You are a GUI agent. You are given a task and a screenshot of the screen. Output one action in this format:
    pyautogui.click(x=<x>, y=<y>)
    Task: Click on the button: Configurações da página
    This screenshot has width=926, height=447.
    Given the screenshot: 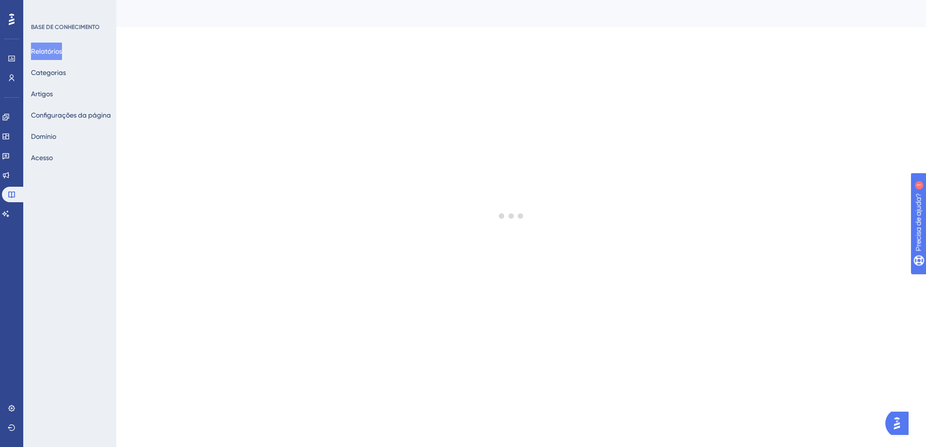 What is the action you would take?
    pyautogui.click(x=71, y=115)
    